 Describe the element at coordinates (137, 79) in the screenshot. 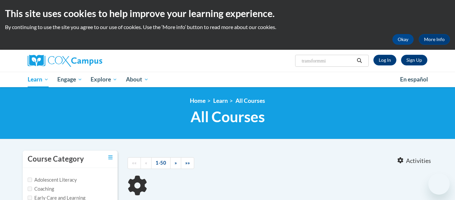

I see `a: About` at that location.